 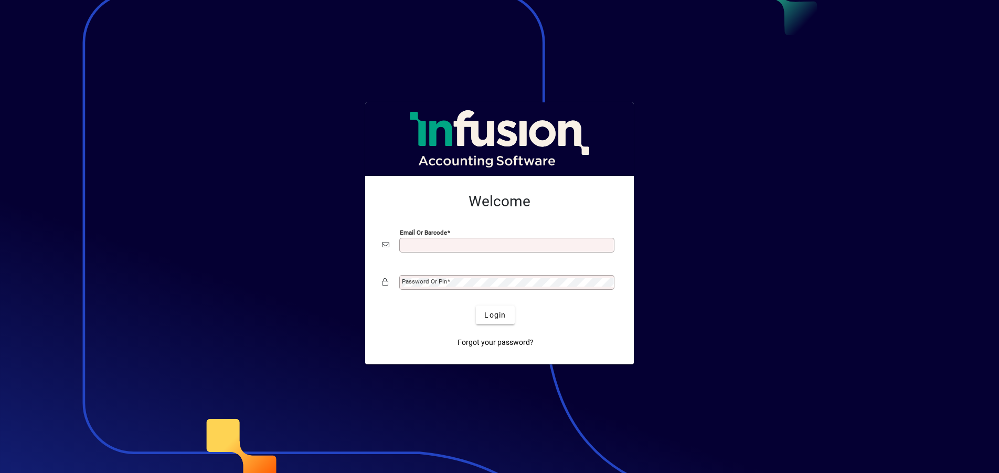 What do you see at coordinates (495, 315) in the screenshot?
I see `button: Login` at bounding box center [495, 315].